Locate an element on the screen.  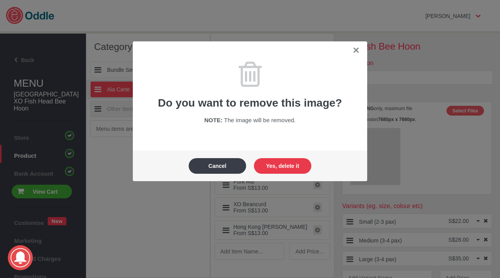
span: The image will be removed. is located at coordinates (260, 120).